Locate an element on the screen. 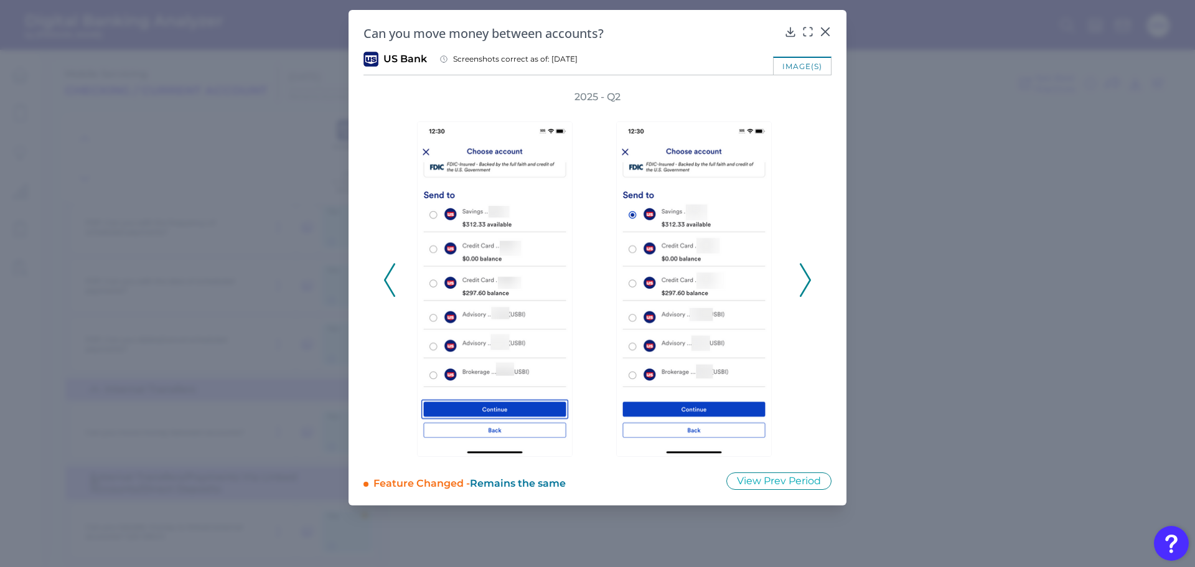 This screenshot has height=567, width=1195. button: Open Resource Center is located at coordinates (1171, 543).